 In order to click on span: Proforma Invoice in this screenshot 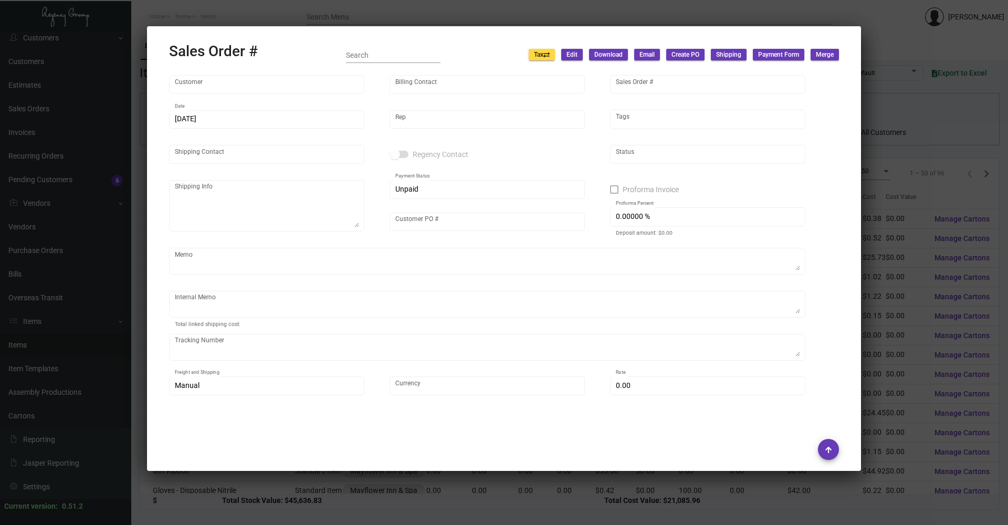, I will do `click(651, 190)`.